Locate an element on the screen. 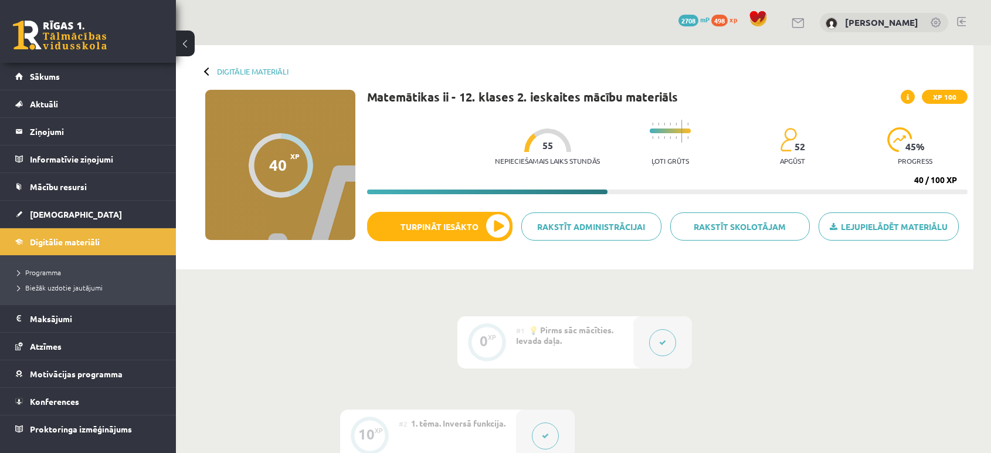 This screenshot has height=453, width=991. div: 0 is located at coordinates (484, 341).